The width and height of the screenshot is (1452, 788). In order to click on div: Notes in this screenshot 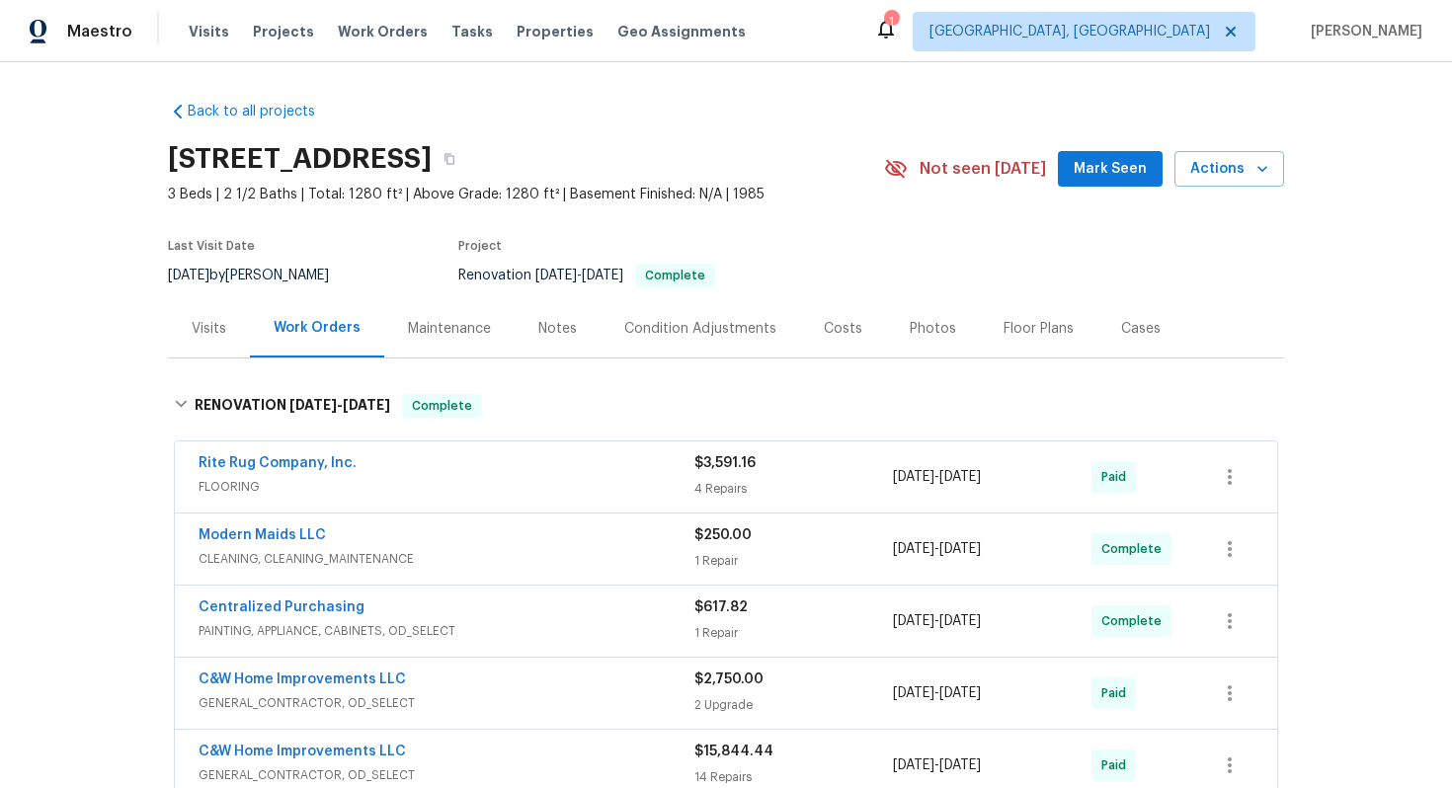, I will do `click(557, 329)`.